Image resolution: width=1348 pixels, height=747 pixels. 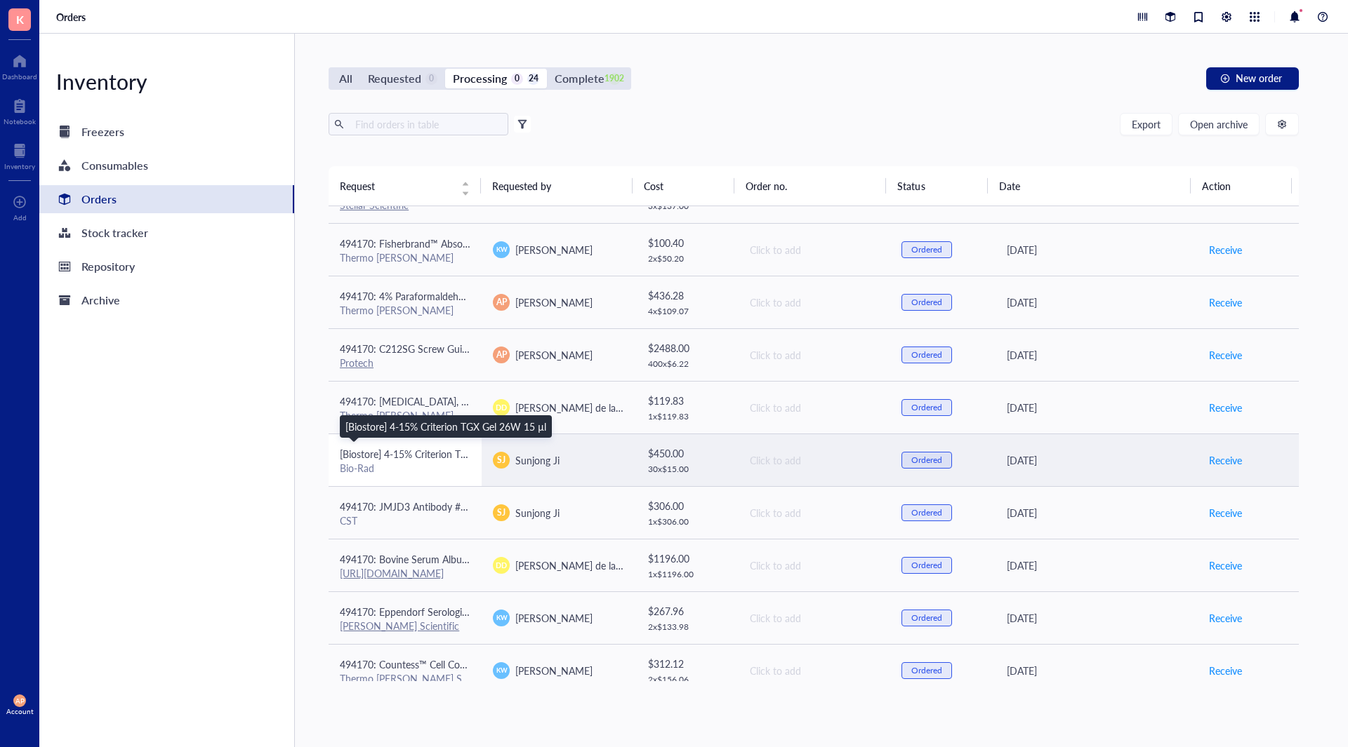 I want to click on span: SJ, so click(x=501, y=513).